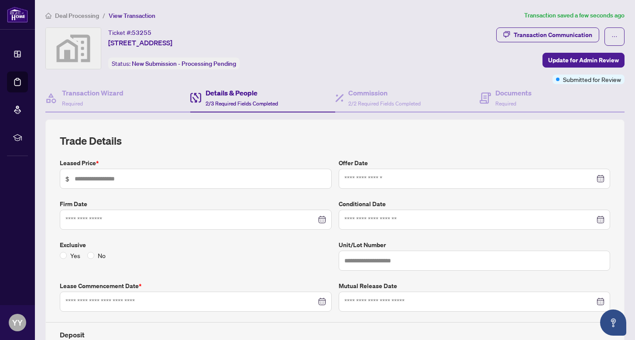  Describe the element at coordinates (141, 33) in the screenshot. I see `span: 53255` at that location.